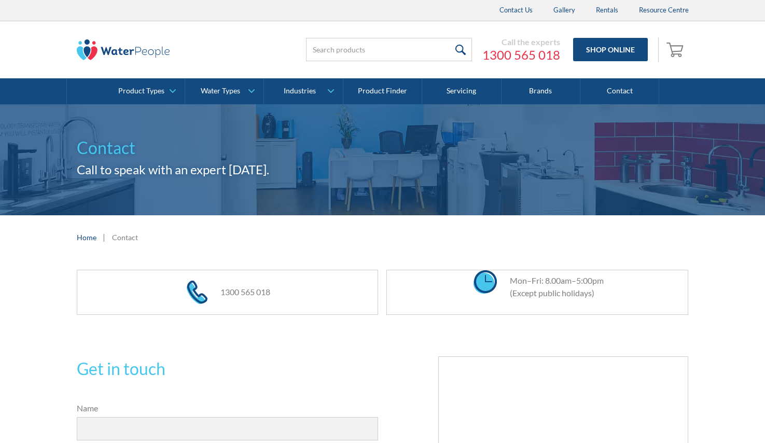  I want to click on a: Servicing, so click(462, 91).